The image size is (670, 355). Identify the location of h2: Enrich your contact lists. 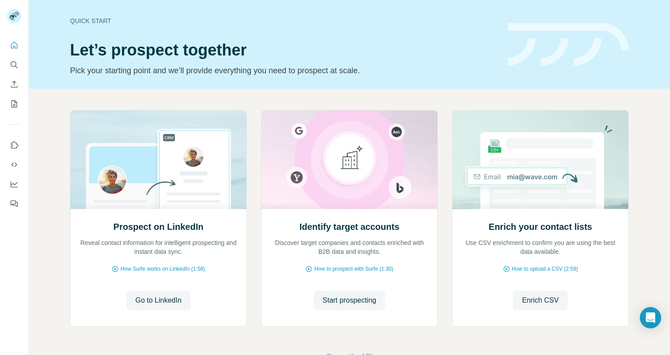
(541, 227).